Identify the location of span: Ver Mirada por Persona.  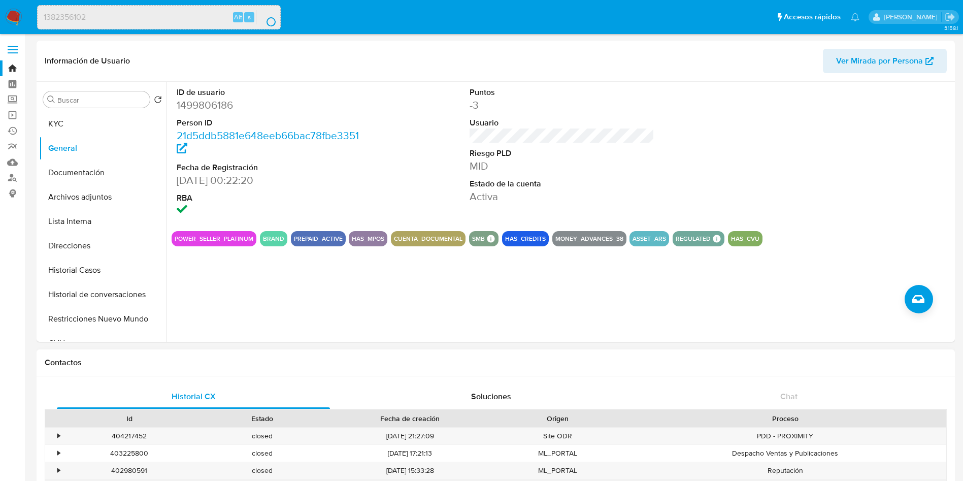
(880, 61).